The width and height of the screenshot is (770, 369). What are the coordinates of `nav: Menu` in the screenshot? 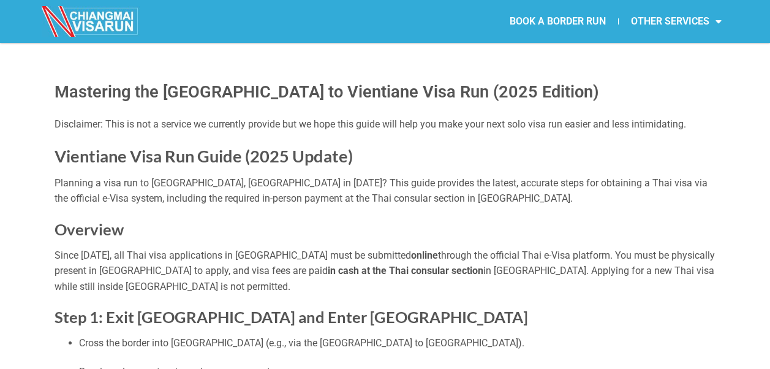 It's located at (559, 21).